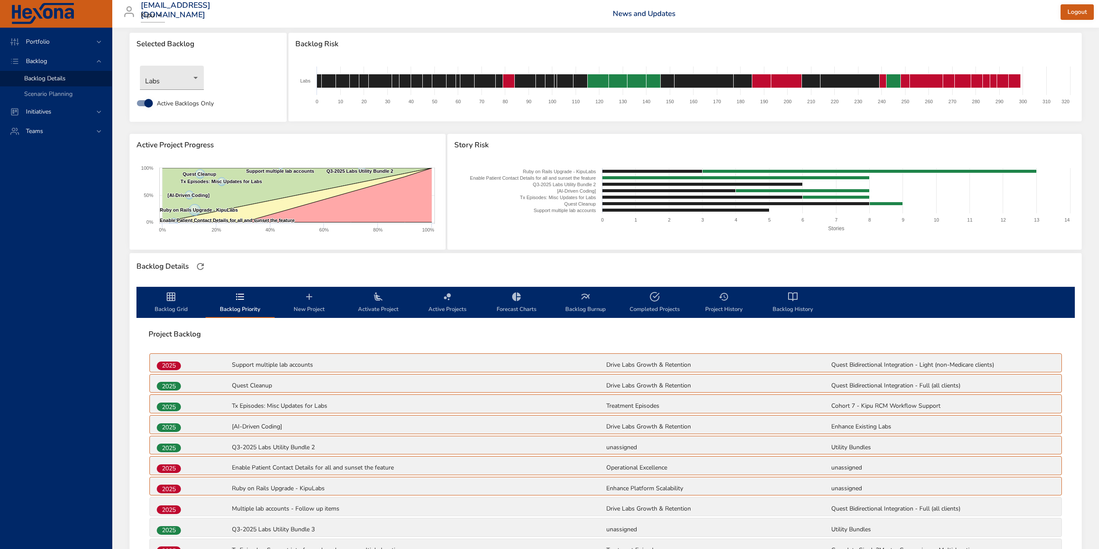  Describe the element at coordinates (364, 101) in the screenshot. I see `text: 20` at that location.